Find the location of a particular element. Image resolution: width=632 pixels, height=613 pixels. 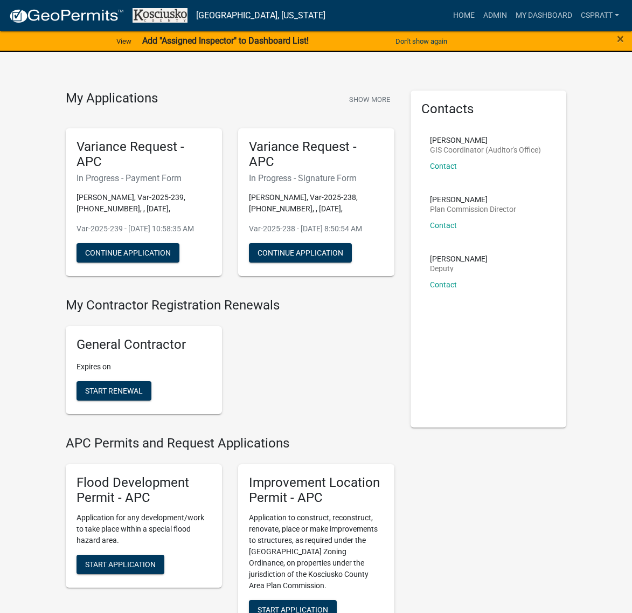

h4: APC Permits and Request Applications is located at coordinates (230, 443).